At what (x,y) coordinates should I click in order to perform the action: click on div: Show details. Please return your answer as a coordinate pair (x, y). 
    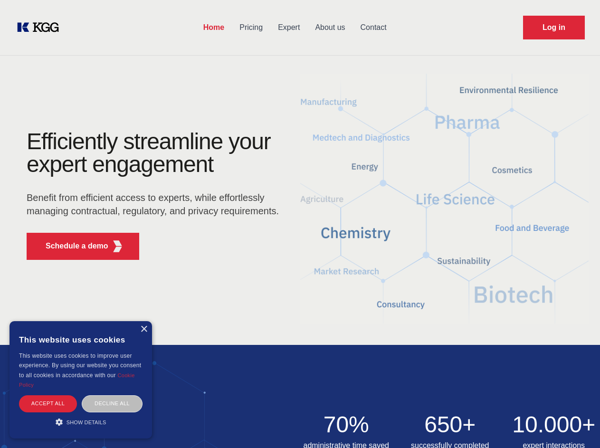
    Looking at the image, I should click on (81, 422).